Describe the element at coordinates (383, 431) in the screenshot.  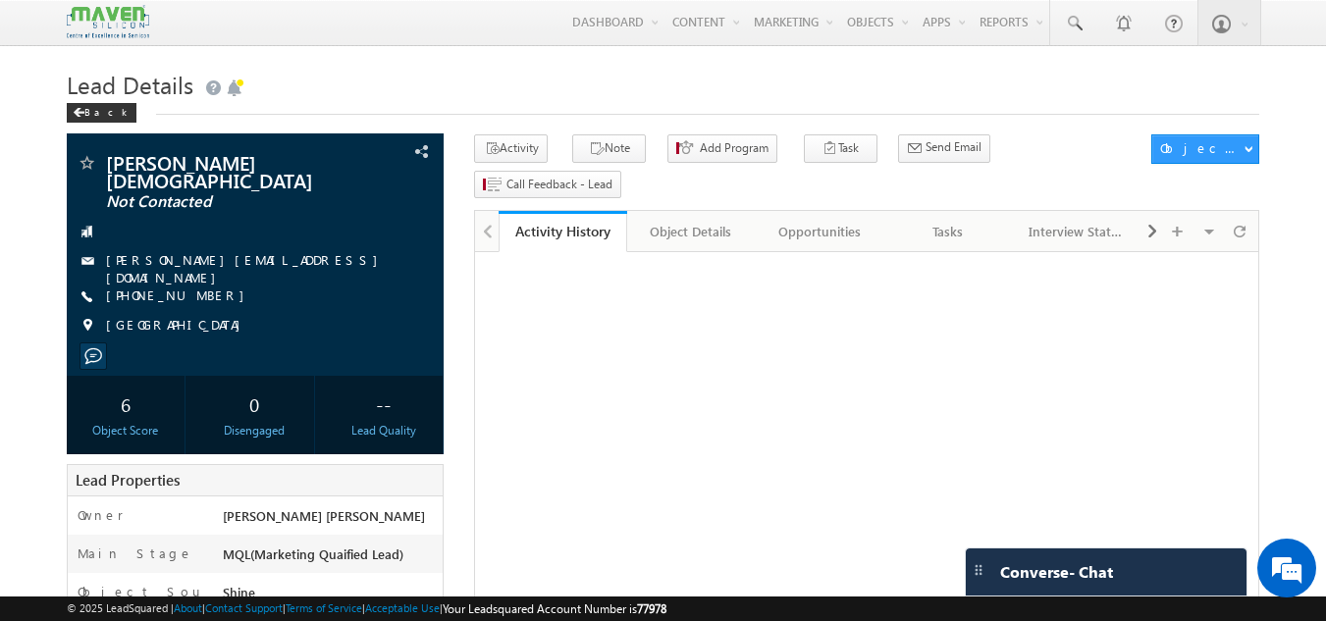
I see `div: Lead Quality` at that location.